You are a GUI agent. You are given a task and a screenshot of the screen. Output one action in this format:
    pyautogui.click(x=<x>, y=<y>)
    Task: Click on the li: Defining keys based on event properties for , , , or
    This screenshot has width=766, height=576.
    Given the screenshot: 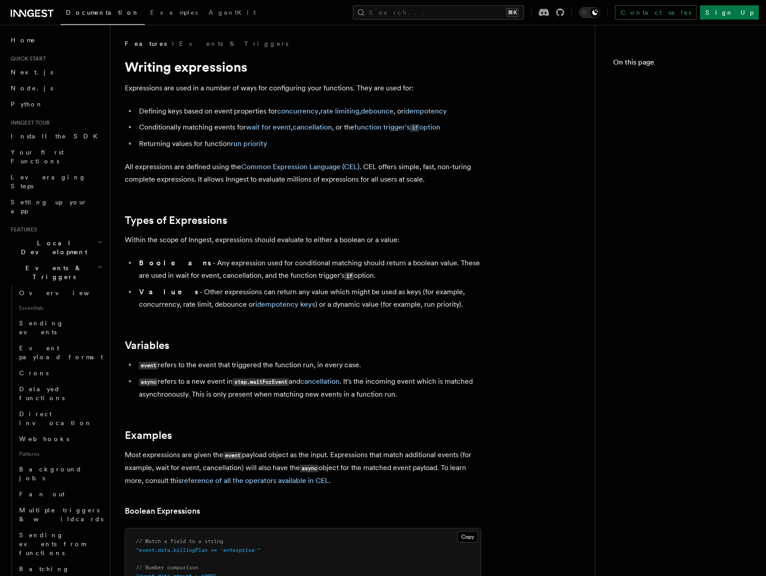 What is the action you would take?
    pyautogui.click(x=309, y=111)
    